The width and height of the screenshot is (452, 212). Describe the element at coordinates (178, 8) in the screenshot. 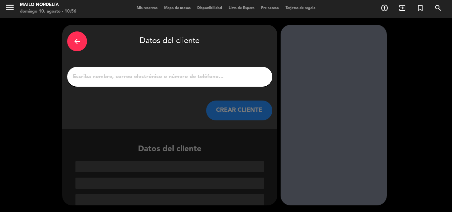

I see `span: Mapa de mesas` at that location.